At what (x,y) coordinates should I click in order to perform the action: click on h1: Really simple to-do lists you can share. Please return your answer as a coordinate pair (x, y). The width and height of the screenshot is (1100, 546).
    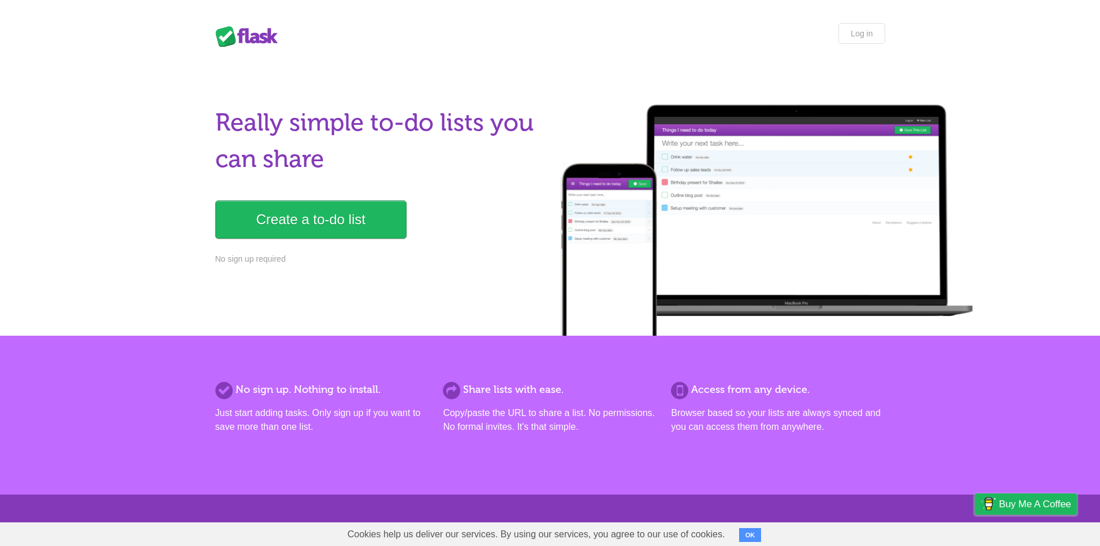
    Looking at the image, I should click on (379, 141).